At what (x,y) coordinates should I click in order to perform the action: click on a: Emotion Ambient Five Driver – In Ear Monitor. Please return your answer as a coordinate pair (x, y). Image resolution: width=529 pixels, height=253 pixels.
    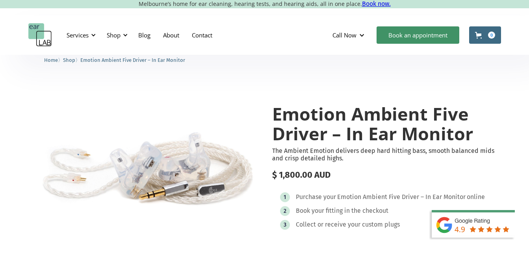
    Looking at the image, I should click on (133, 59).